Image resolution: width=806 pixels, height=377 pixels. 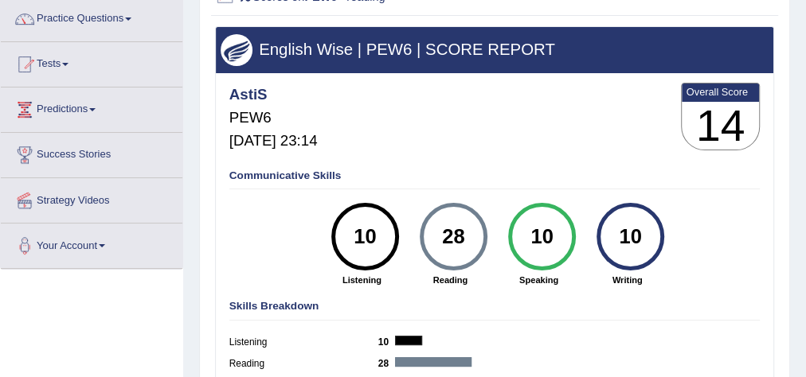 I want to click on strong: Writing, so click(x=628, y=280).